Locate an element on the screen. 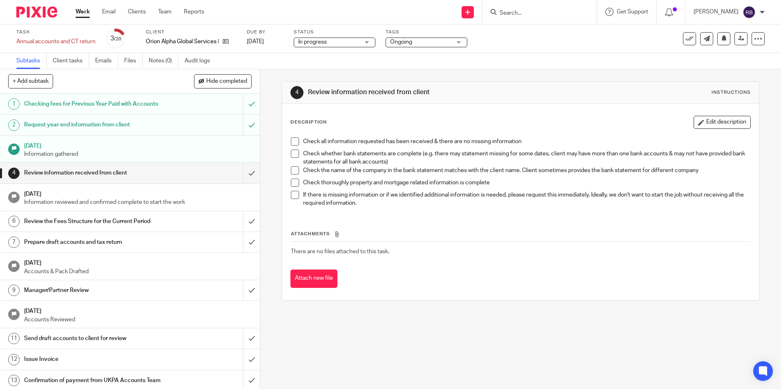 This screenshot has width=781, height=389. button: Attach new file is located at coordinates (314, 279).